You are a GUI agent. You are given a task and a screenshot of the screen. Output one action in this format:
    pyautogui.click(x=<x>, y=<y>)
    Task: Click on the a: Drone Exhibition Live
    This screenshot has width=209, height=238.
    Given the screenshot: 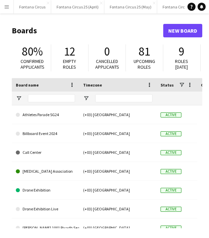 What is the action you would take?
    pyautogui.click(x=46, y=209)
    